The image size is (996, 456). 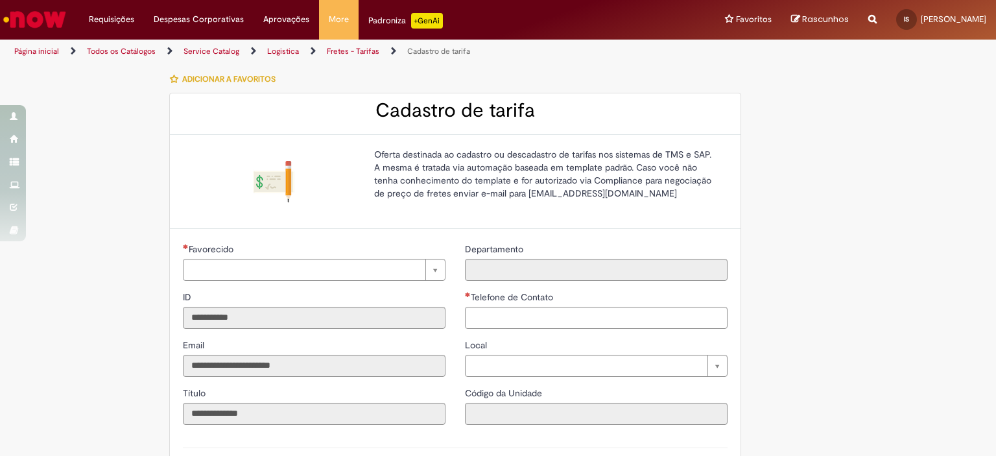 What do you see at coordinates (596, 366) in the screenshot?
I see `a: Limpar campo Local` at bounding box center [596, 366].